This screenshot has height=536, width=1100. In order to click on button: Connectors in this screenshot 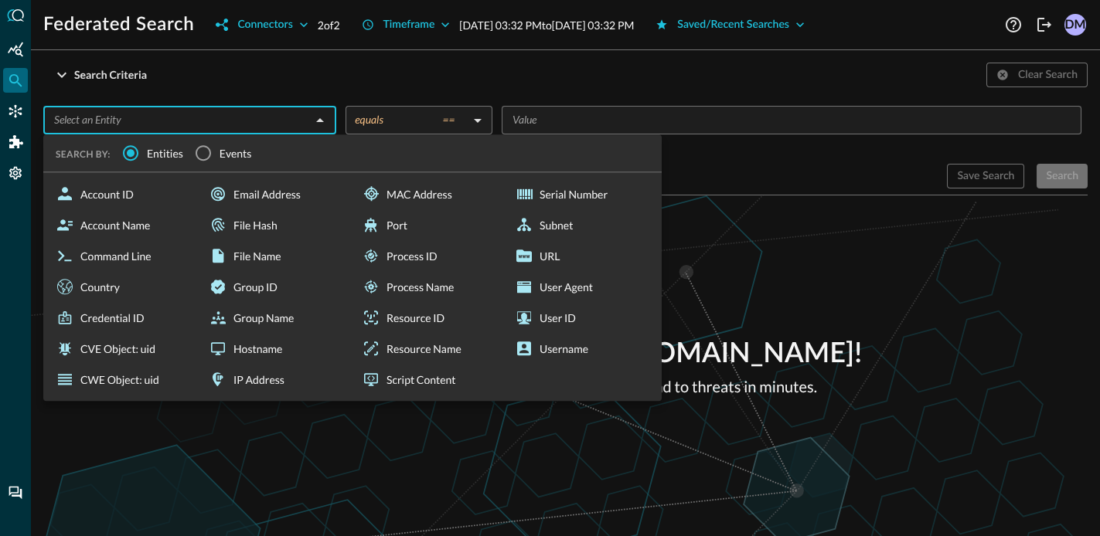, I will do `click(261, 25)`.